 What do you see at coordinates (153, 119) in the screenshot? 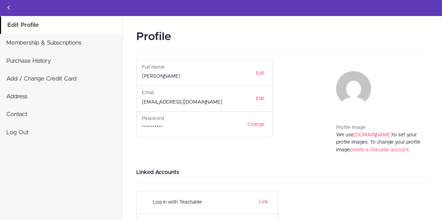
I see `label: Password` at bounding box center [153, 119].